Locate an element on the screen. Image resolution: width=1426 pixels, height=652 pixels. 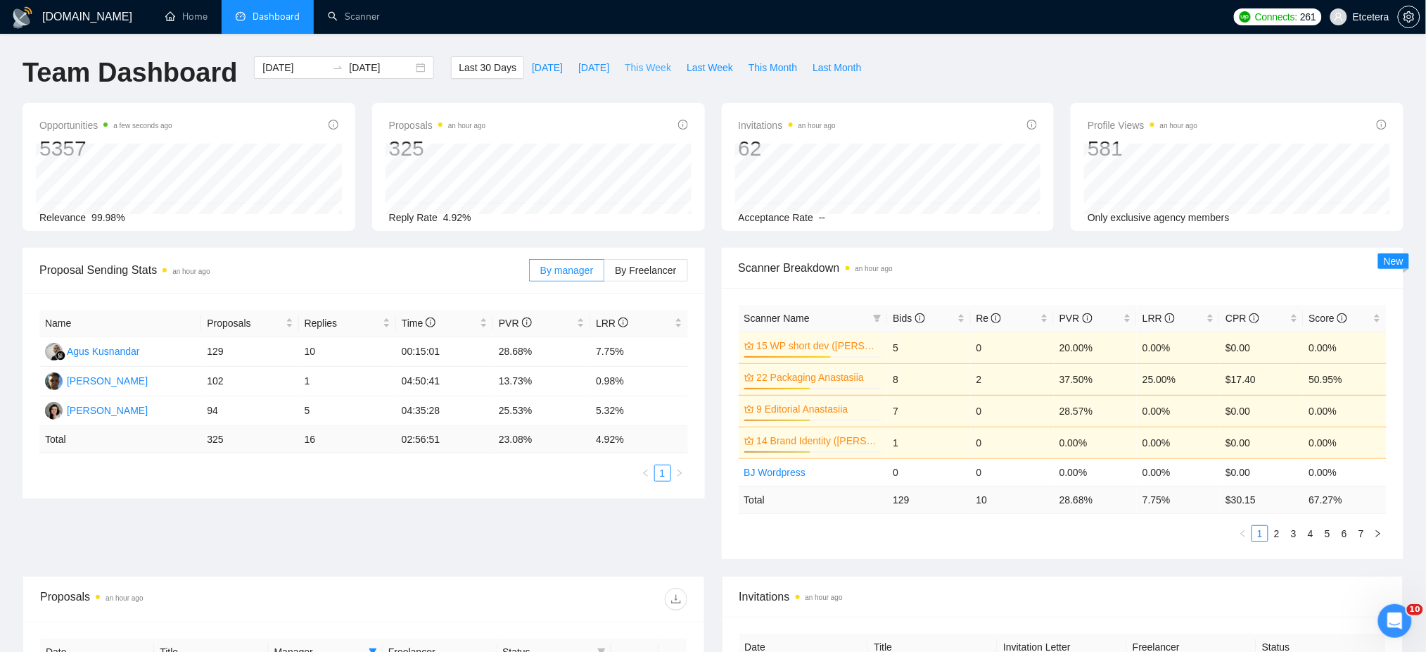
li: 4 is located at coordinates (1311, 533).